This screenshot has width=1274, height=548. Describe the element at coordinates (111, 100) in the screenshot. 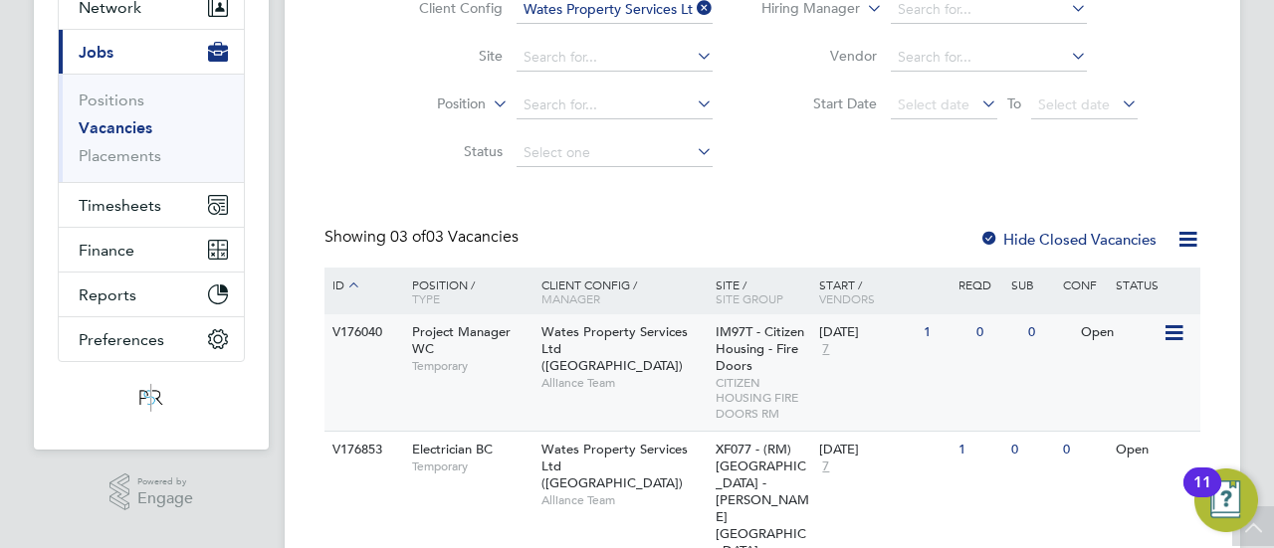

I see `a: Positions` at that location.